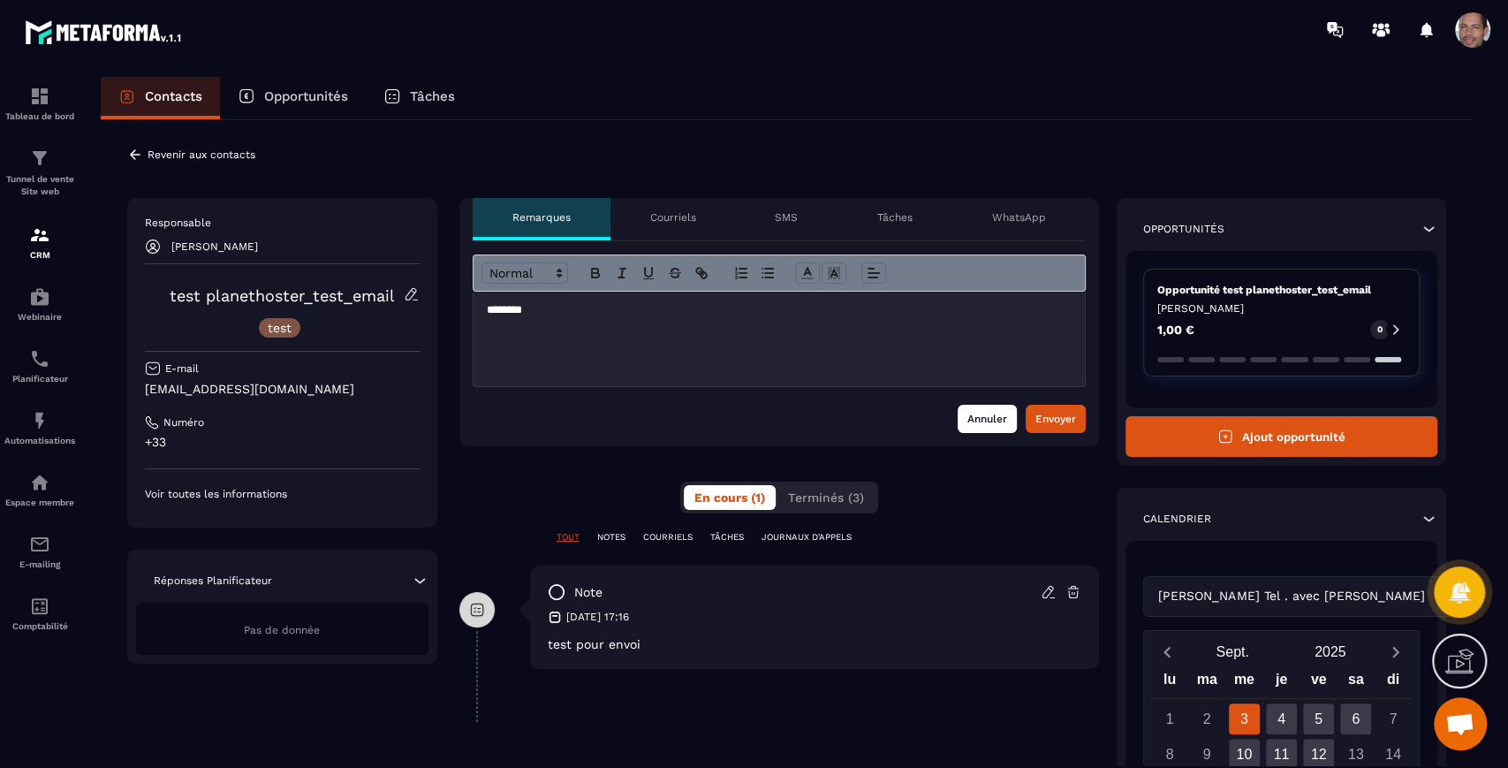  I want to click on img: logo, so click(104, 32).